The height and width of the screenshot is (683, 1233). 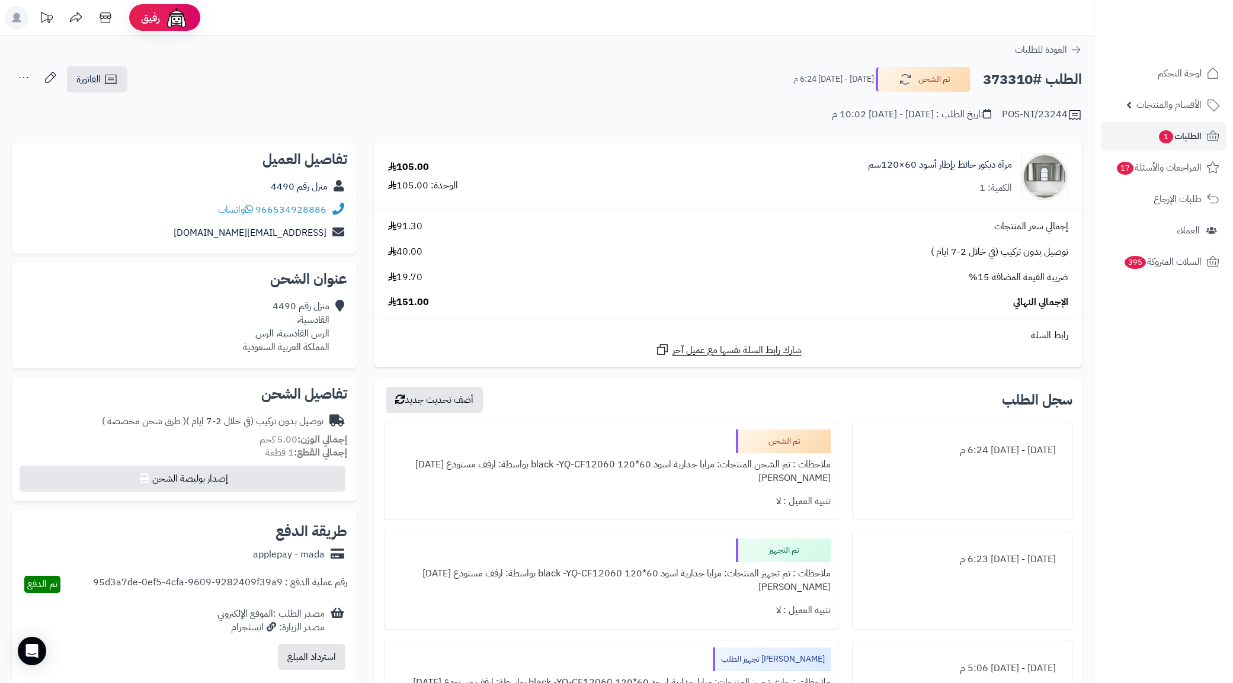 I want to click on h2: الطلب #373310, so click(x=1032, y=79).